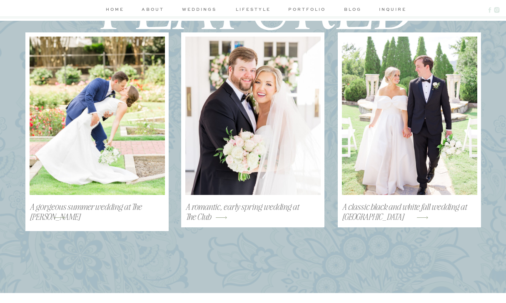 This screenshot has width=506, height=303. I want to click on nav: weddings, so click(199, 10).